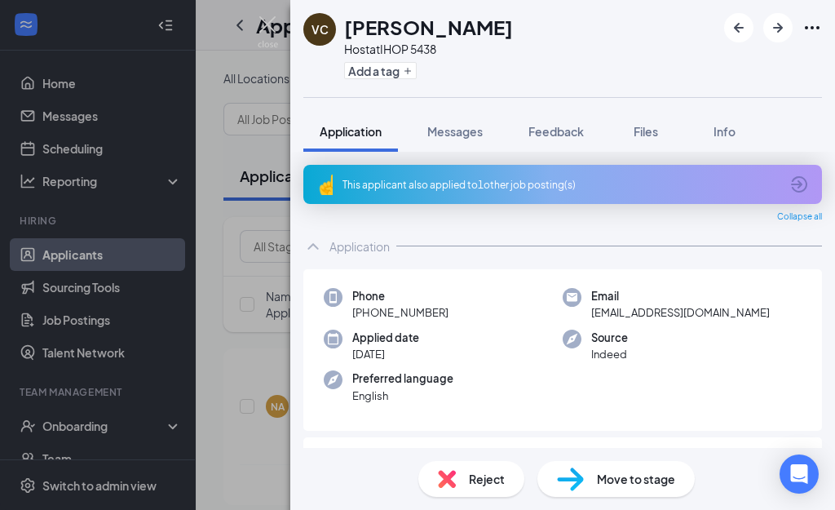  I want to click on div: This applicant also applied to 1 other job posting(s), so click(561, 184).